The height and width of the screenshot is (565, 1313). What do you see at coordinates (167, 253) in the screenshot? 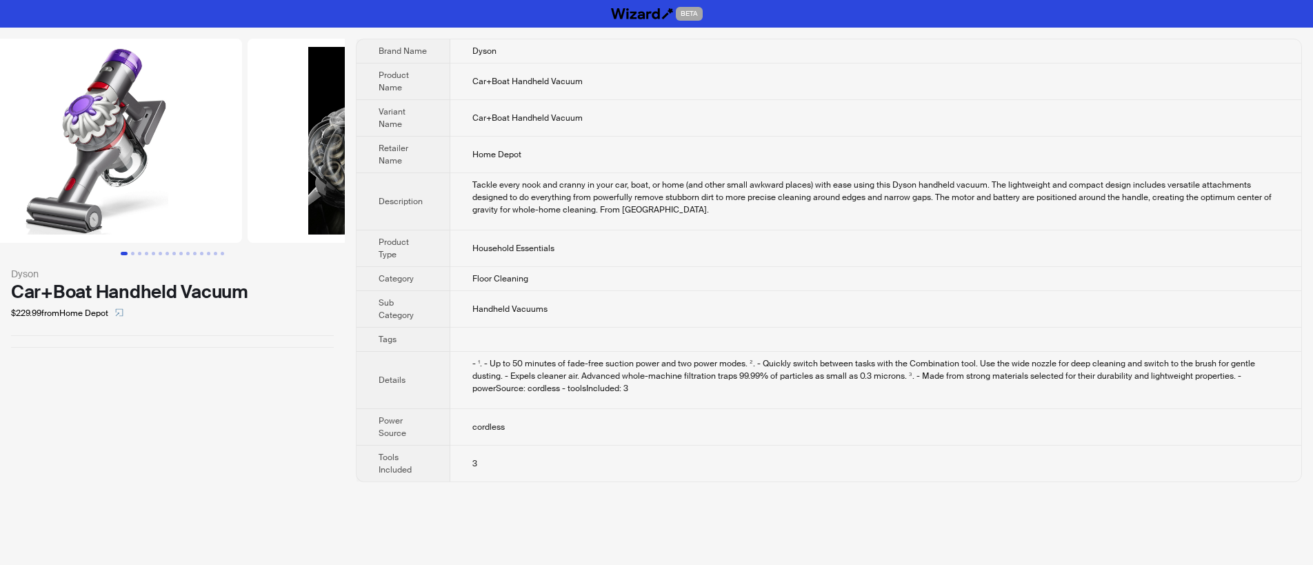
I see `button: Go to slide 7` at bounding box center [167, 253].